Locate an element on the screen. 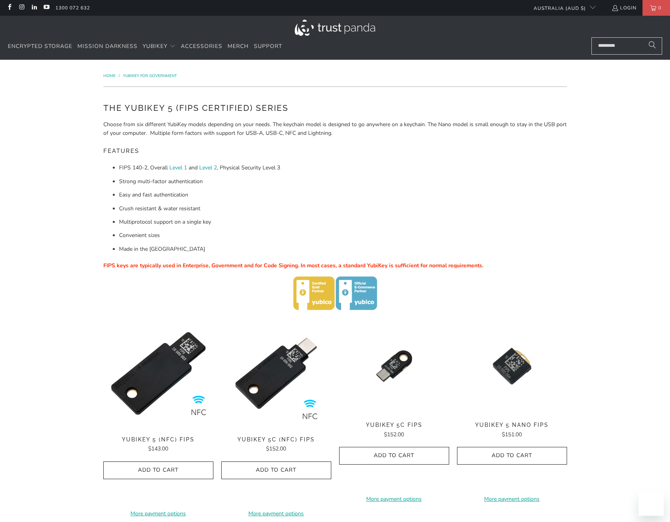 Image resolution: width=670 pixels, height=522 pixels. img: YubiKey 5C NFC FIPS - Trust Panda is located at coordinates (276, 373).